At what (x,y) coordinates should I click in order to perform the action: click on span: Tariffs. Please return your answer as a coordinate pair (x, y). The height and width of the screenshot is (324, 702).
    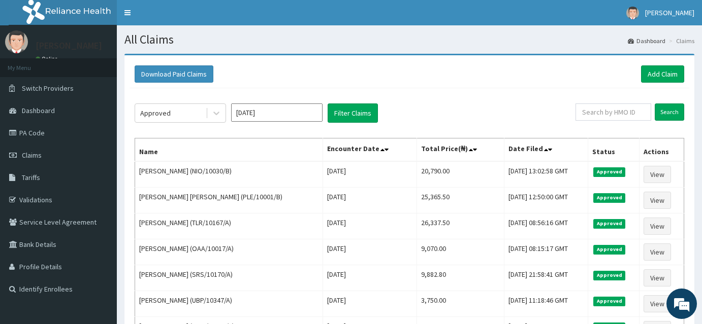
    Looking at the image, I should click on (31, 178).